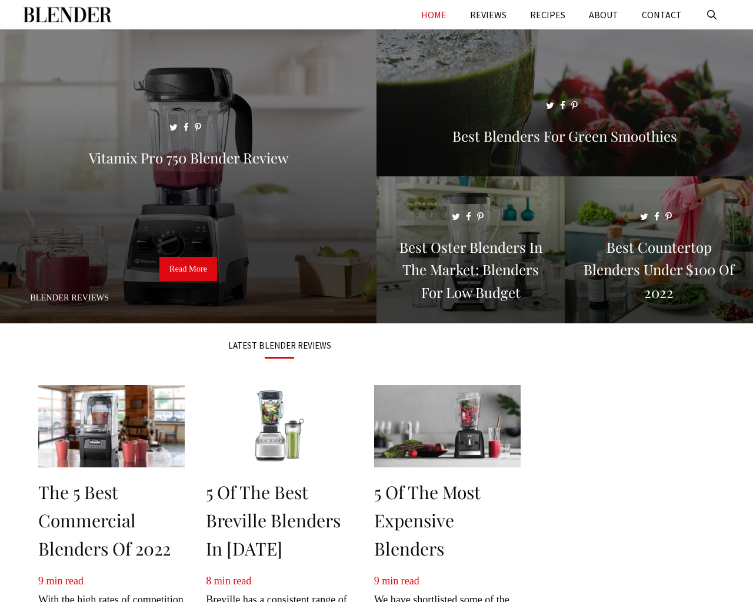 This screenshot has width=753, height=602. What do you see at coordinates (427, 521) in the screenshot?
I see `a: 5 of the Most Expensive Blenders` at bounding box center [427, 521].